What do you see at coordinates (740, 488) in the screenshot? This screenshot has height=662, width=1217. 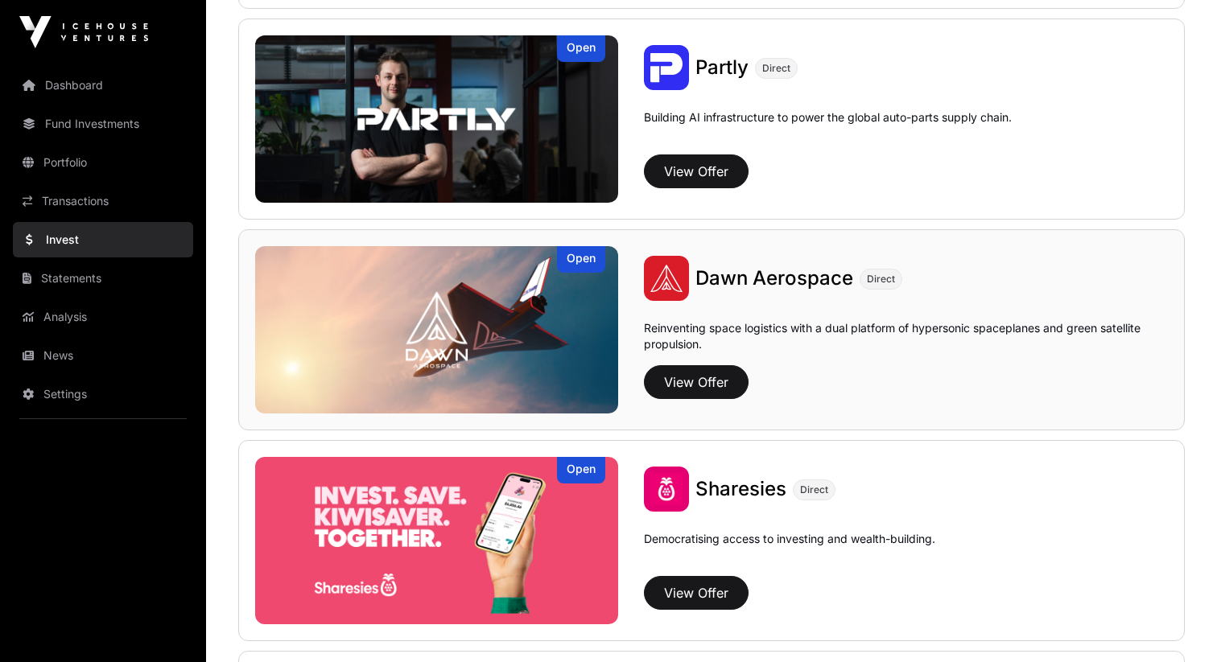 I see `span: Sharesies` at bounding box center [740, 488].